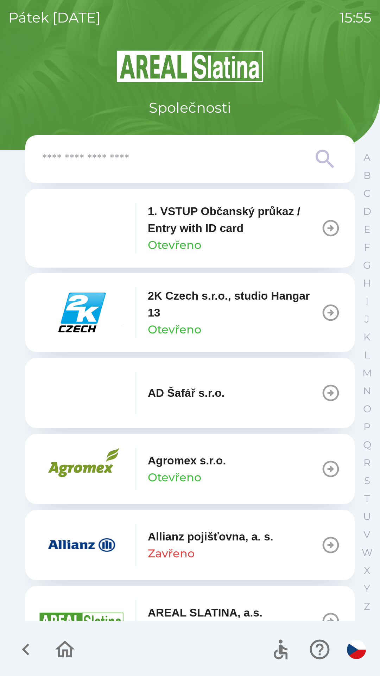 This screenshot has width=380, height=676. What do you see at coordinates (190, 108) in the screenshot?
I see `p: Společnosti` at bounding box center [190, 108].